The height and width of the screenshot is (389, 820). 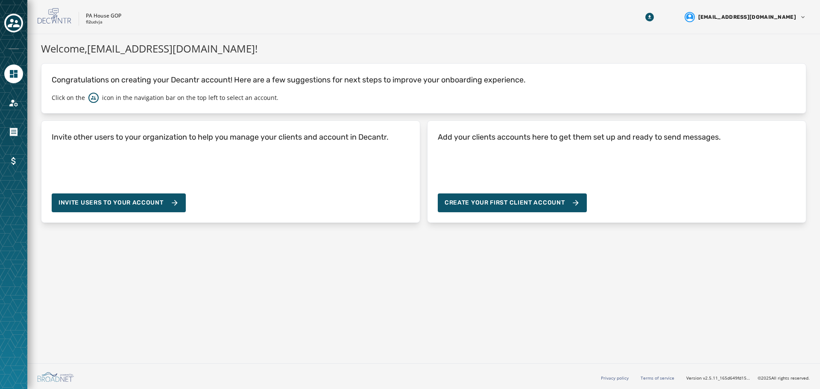 What do you see at coordinates (512, 203) in the screenshot?
I see `button: Create your first client account` at bounding box center [512, 203].